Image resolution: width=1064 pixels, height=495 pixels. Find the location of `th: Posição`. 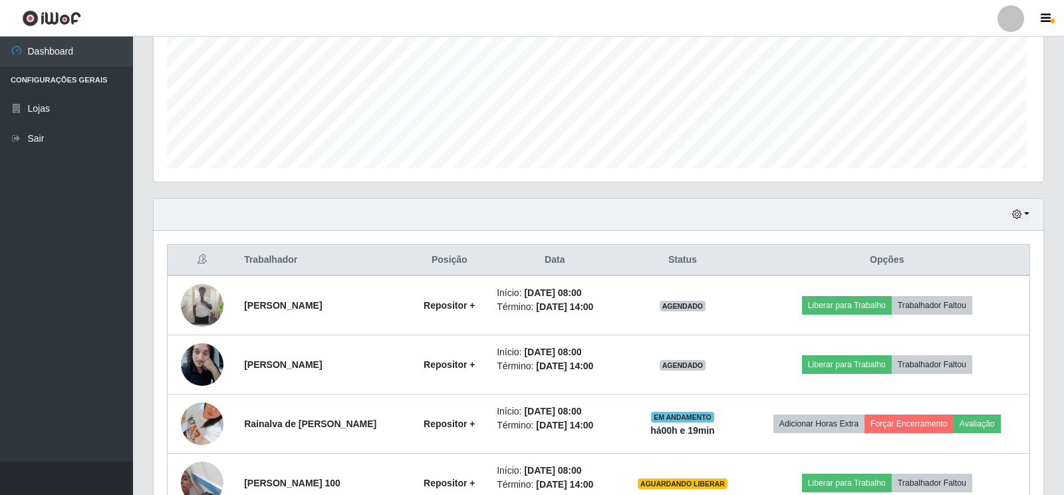

th: Posição is located at coordinates (449, 260).